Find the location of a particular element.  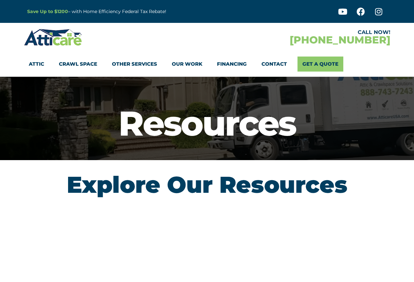

a: Save Up to $1200 is located at coordinates (47, 11).